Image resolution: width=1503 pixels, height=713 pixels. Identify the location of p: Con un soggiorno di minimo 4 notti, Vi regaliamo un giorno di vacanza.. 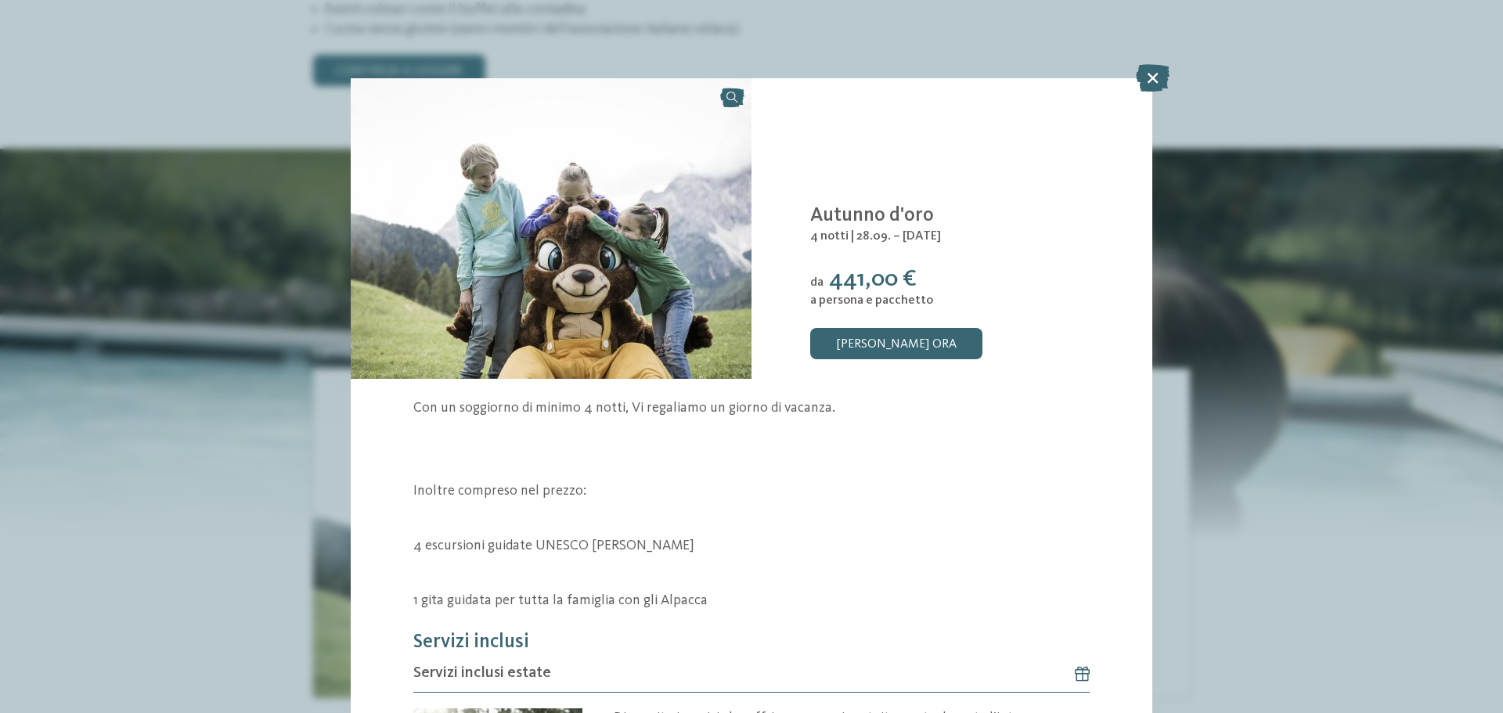
(752, 408).